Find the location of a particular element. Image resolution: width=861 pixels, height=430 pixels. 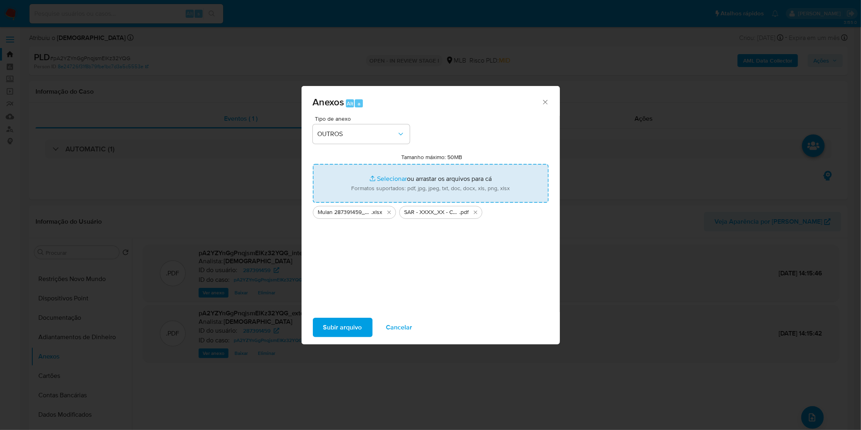

button: Excluir SAR - XXXX_XX - CPF 50743254805 - EDUARDO OLIMPIO DA PONTE.pdf is located at coordinates (475, 212).